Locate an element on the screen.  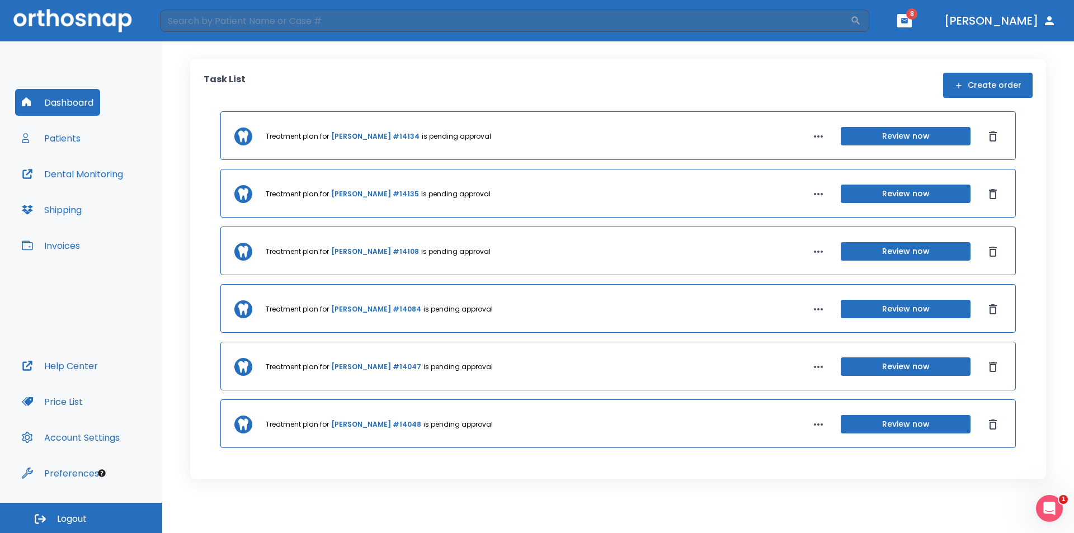
button: Dashboard is located at coordinates (58, 102).